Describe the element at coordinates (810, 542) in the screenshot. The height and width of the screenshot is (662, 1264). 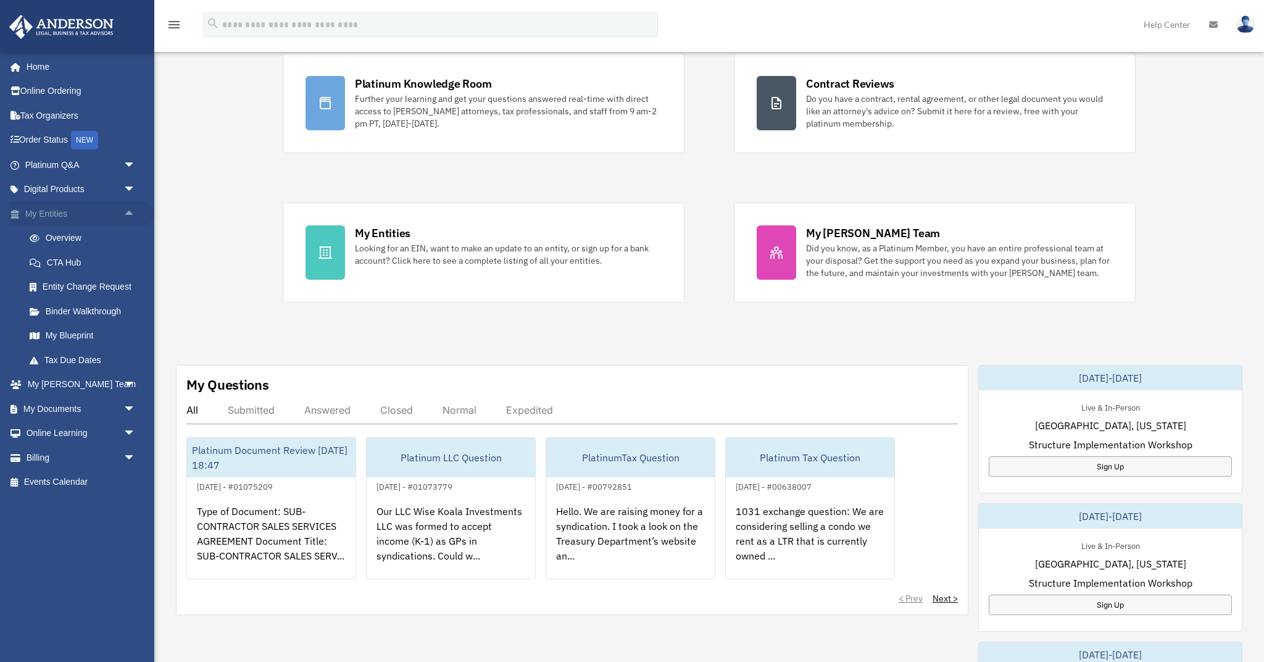
I see `div: 1031 exchange question: We are considering selling a condo we rent as a LTR that is currently own...` at that location.